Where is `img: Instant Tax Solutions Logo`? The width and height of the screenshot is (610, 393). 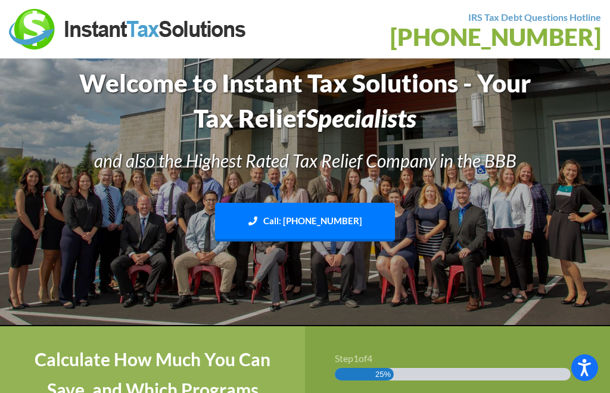
img: Instant Tax Solutions Logo is located at coordinates (128, 29).